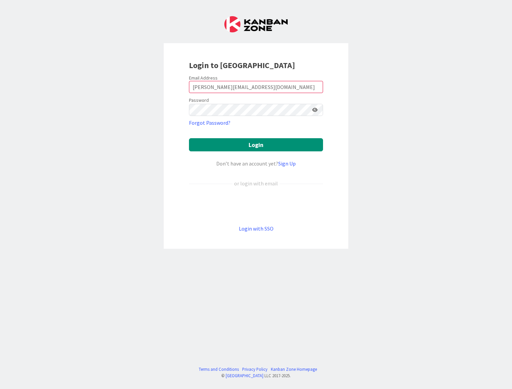 This screenshot has height=389, width=512. What do you see at coordinates (287, 164) in the screenshot?
I see `a: Sign Up` at bounding box center [287, 164].